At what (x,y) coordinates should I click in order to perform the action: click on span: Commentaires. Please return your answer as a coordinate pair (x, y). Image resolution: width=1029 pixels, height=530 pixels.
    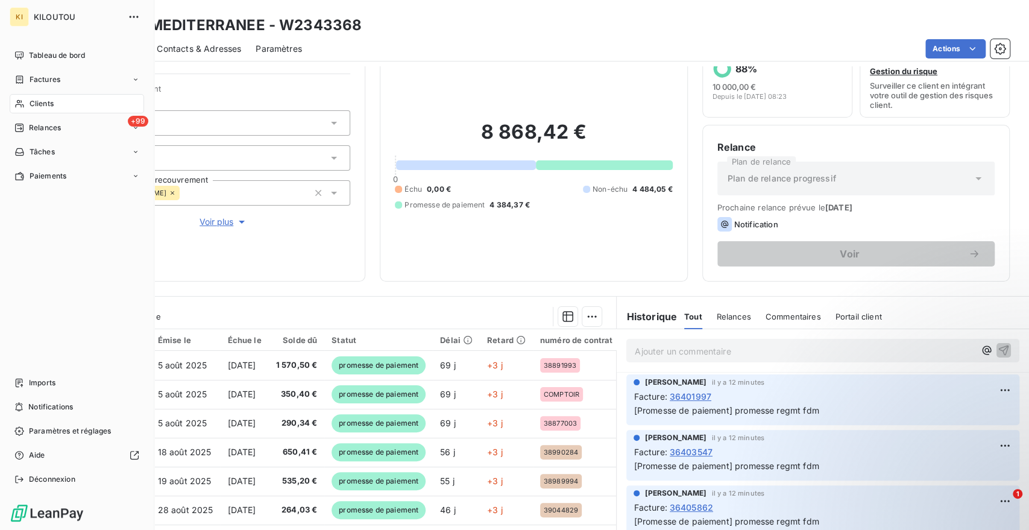
    Looking at the image, I should click on (793, 317).